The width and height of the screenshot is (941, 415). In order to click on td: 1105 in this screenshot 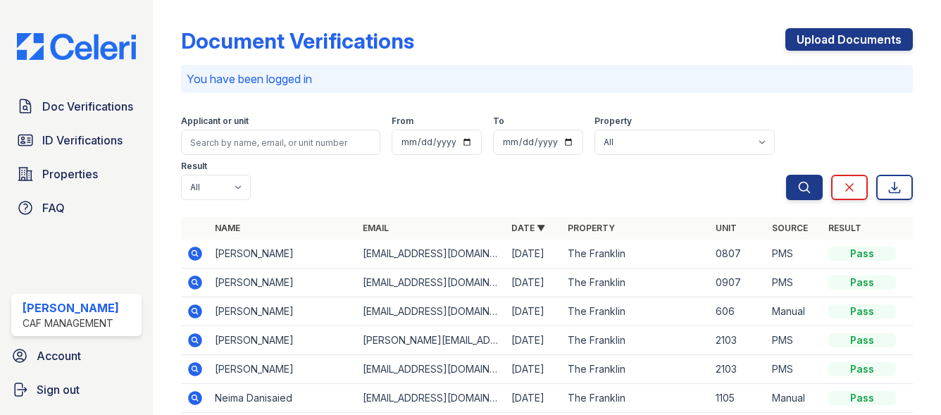, I will do `click(738, 398)`.